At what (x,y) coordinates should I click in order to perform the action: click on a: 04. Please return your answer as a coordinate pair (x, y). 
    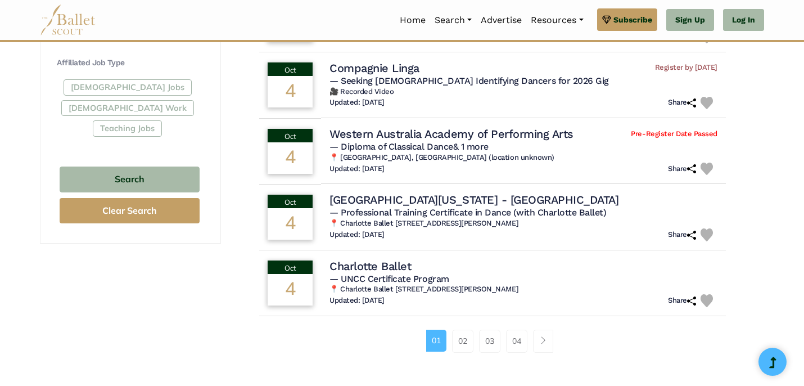
    Looking at the image, I should click on (517, 341).